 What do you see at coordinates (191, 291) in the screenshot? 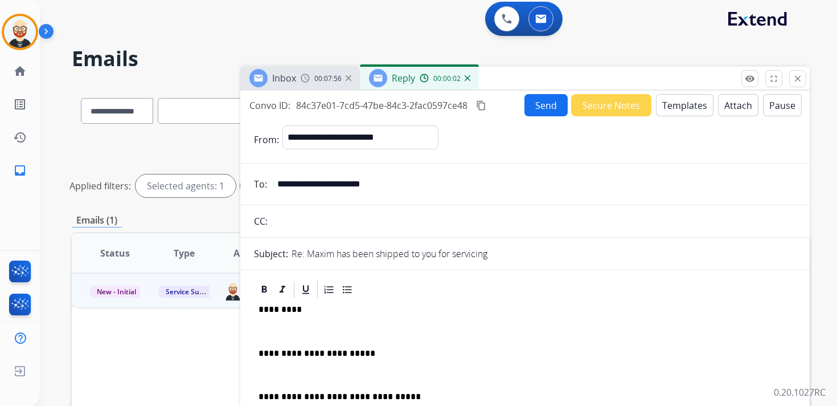
I see `span: Service Support` at bounding box center [191, 291].